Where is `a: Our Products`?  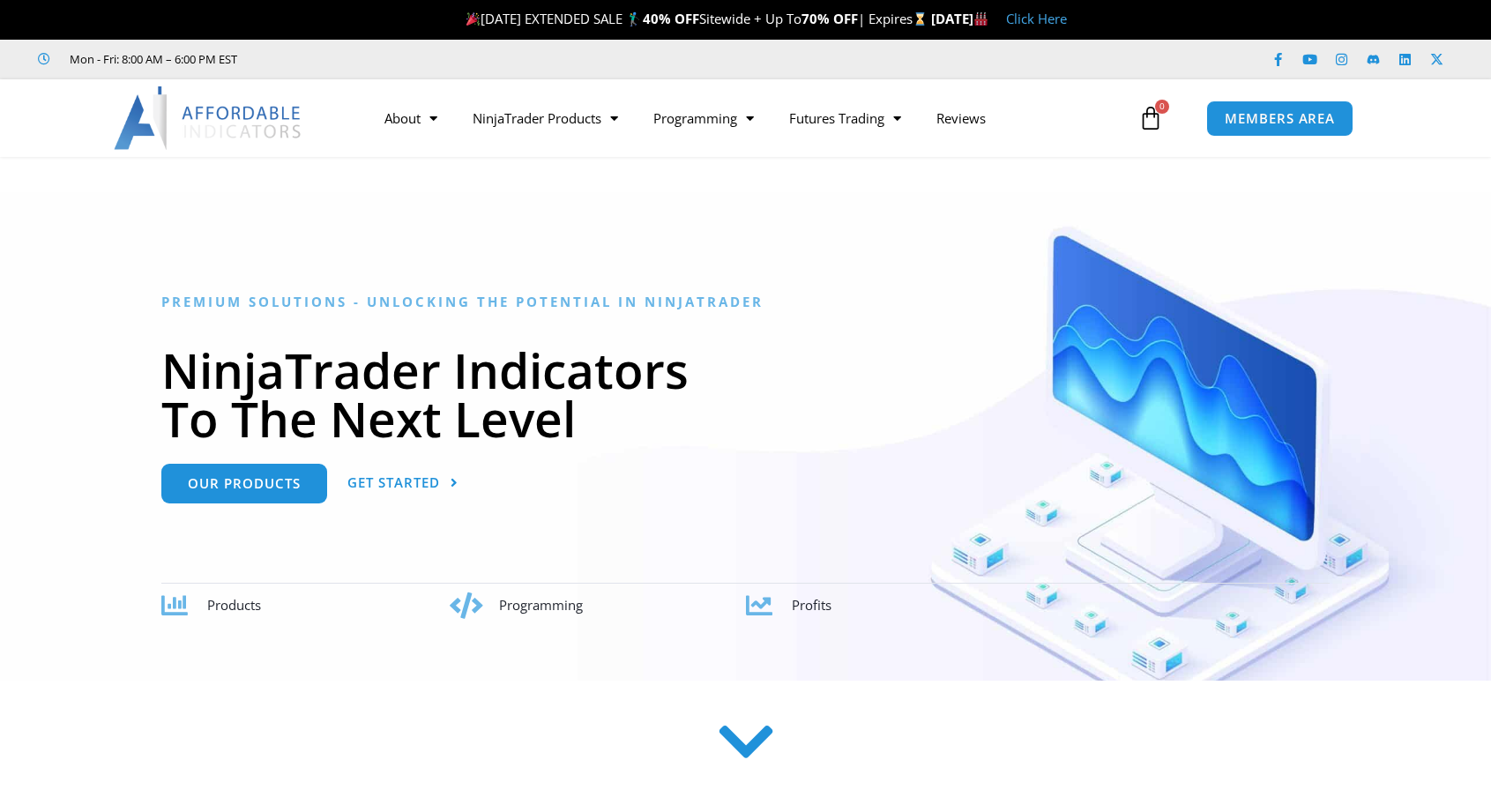
a: Our Products is located at coordinates (244, 483).